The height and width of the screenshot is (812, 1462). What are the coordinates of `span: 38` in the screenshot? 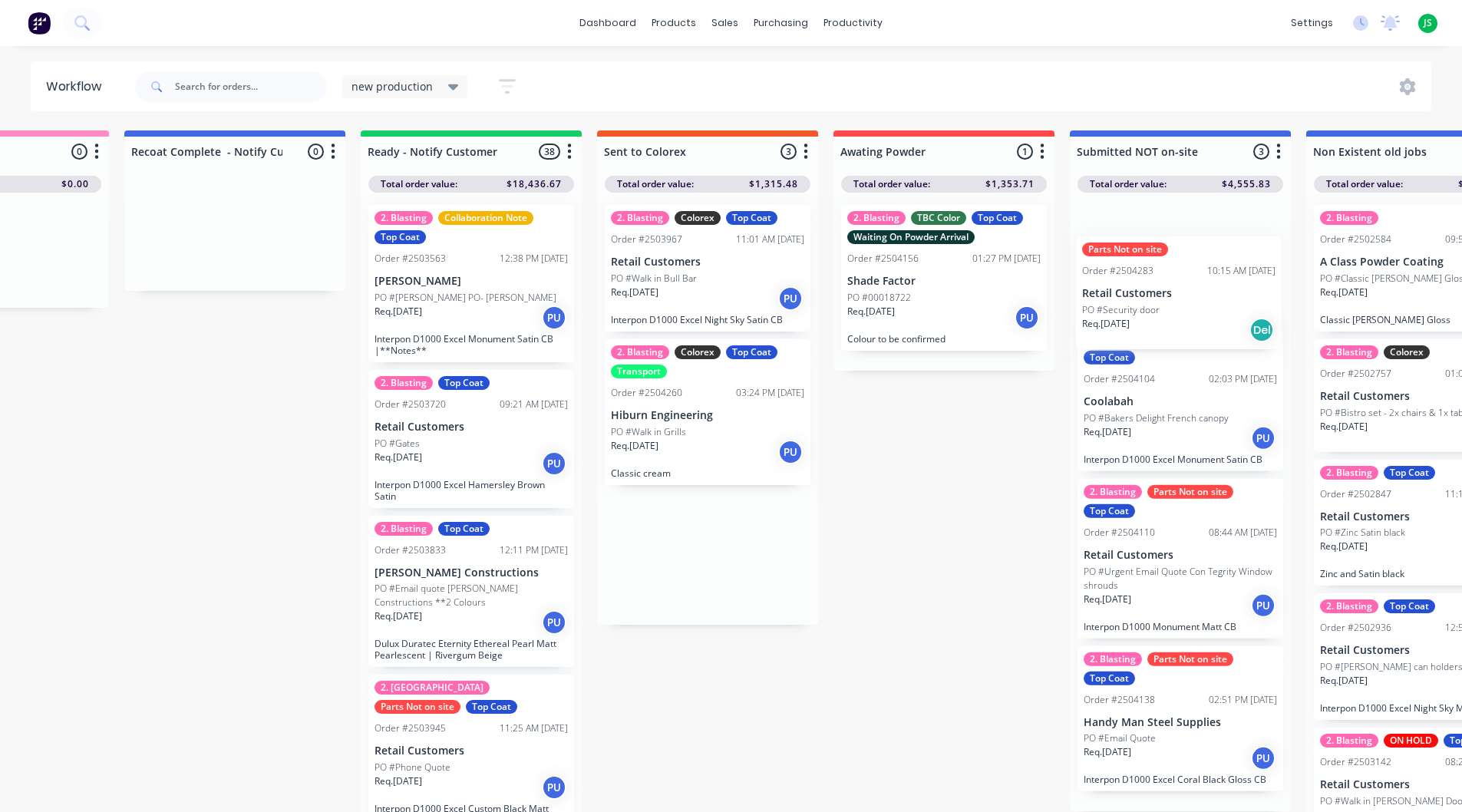 It's located at (550, 151).